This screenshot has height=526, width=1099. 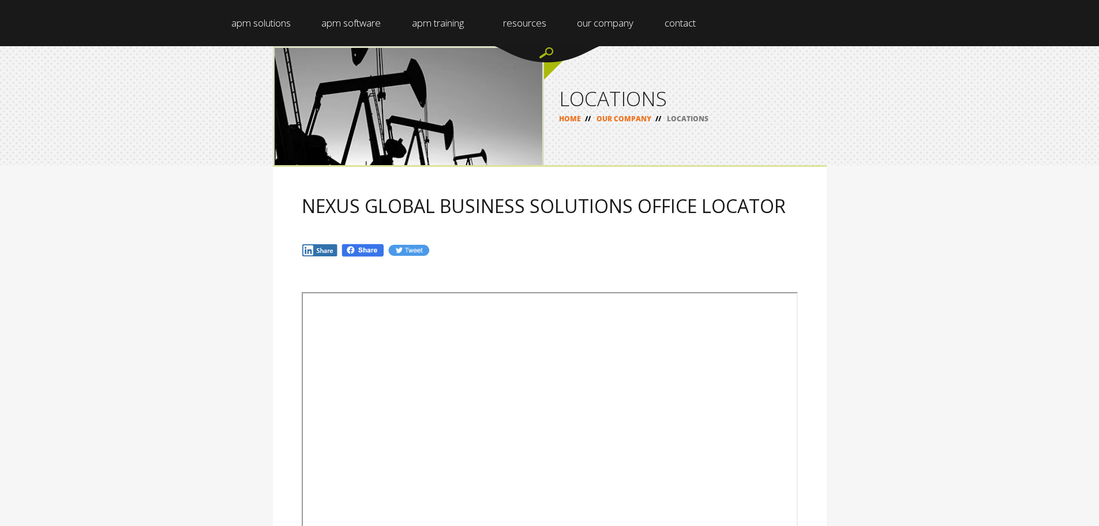 I want to click on img: In.jpg, so click(x=320, y=250).